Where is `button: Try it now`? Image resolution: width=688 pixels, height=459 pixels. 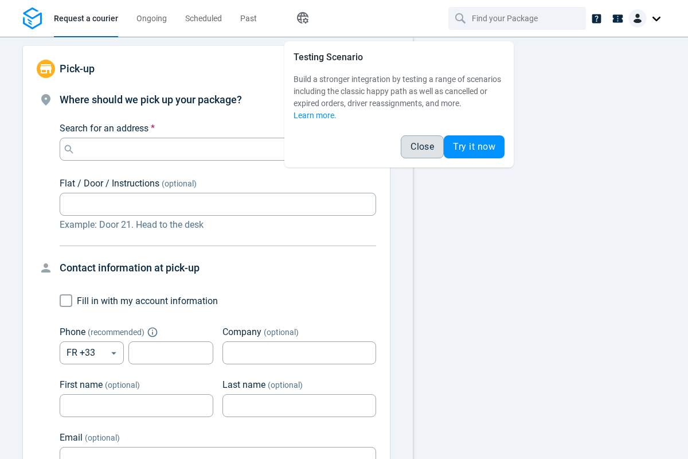
button: Try it now is located at coordinates (474, 147).